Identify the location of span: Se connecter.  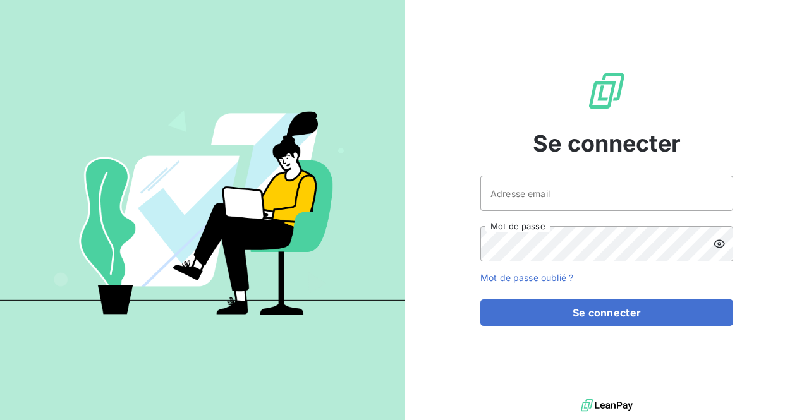
(607, 143).